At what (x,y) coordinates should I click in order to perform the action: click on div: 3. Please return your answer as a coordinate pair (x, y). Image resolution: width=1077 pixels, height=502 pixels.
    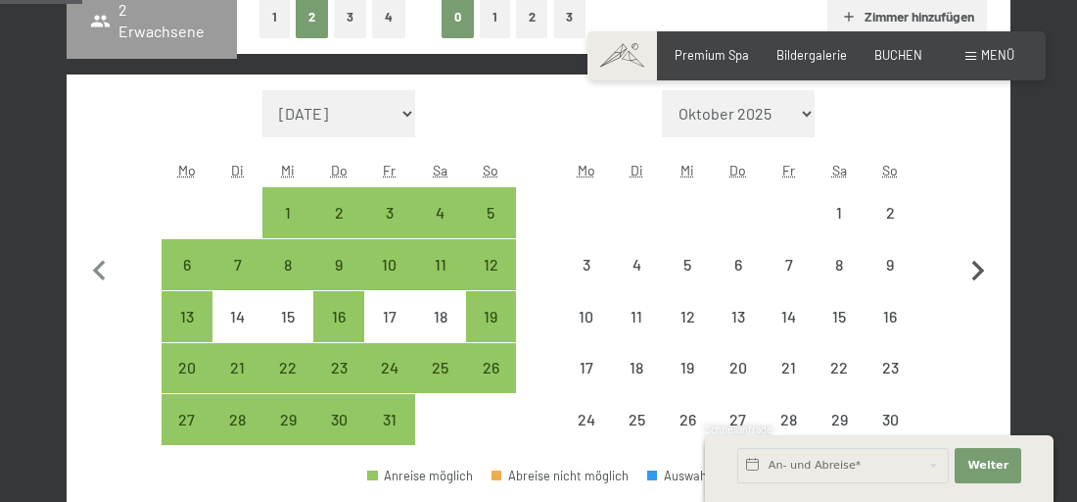
    Looking at the image, I should click on (587, 280).